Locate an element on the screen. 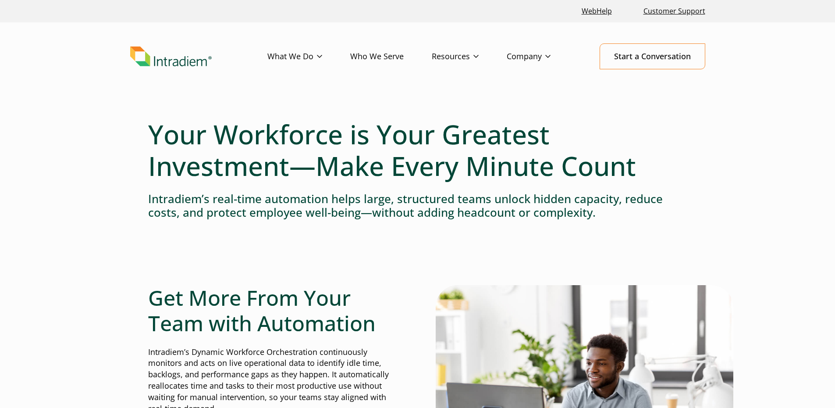  a: Link to homepage of Intradiem is located at coordinates (199, 57).